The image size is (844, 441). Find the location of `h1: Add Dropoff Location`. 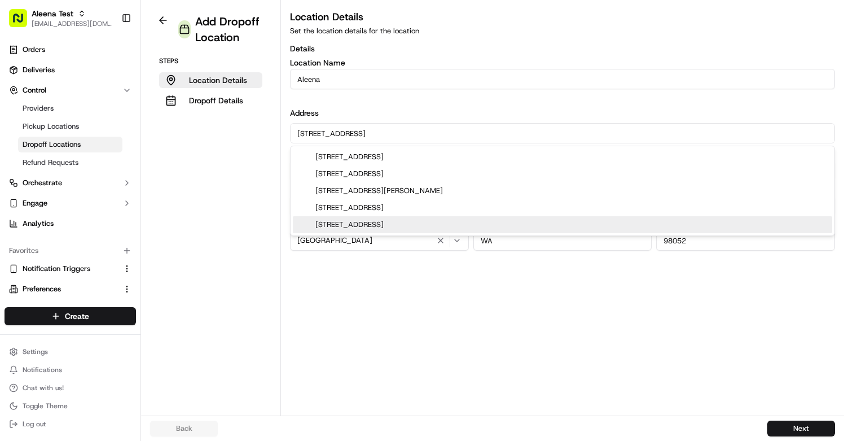

h1: Add Dropoff Location is located at coordinates (233, 29).